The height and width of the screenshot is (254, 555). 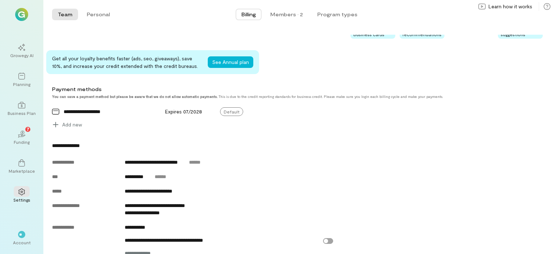 What do you see at coordinates (135, 96) in the screenshot?
I see `strong: You can save a payment method but please be aware that we do not allow automatic payments.` at bounding box center [135, 96].